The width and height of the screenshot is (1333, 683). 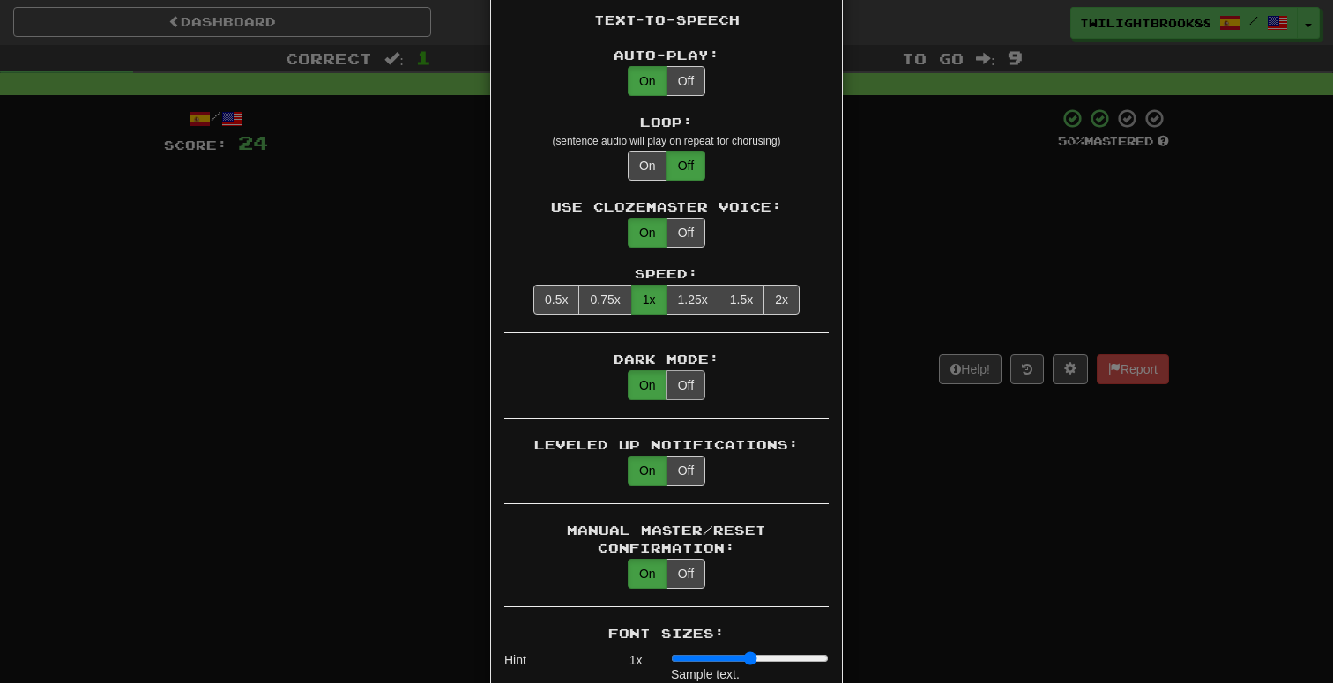 I want to click on div: Text-to-speech auto-play, so click(x=666, y=81).